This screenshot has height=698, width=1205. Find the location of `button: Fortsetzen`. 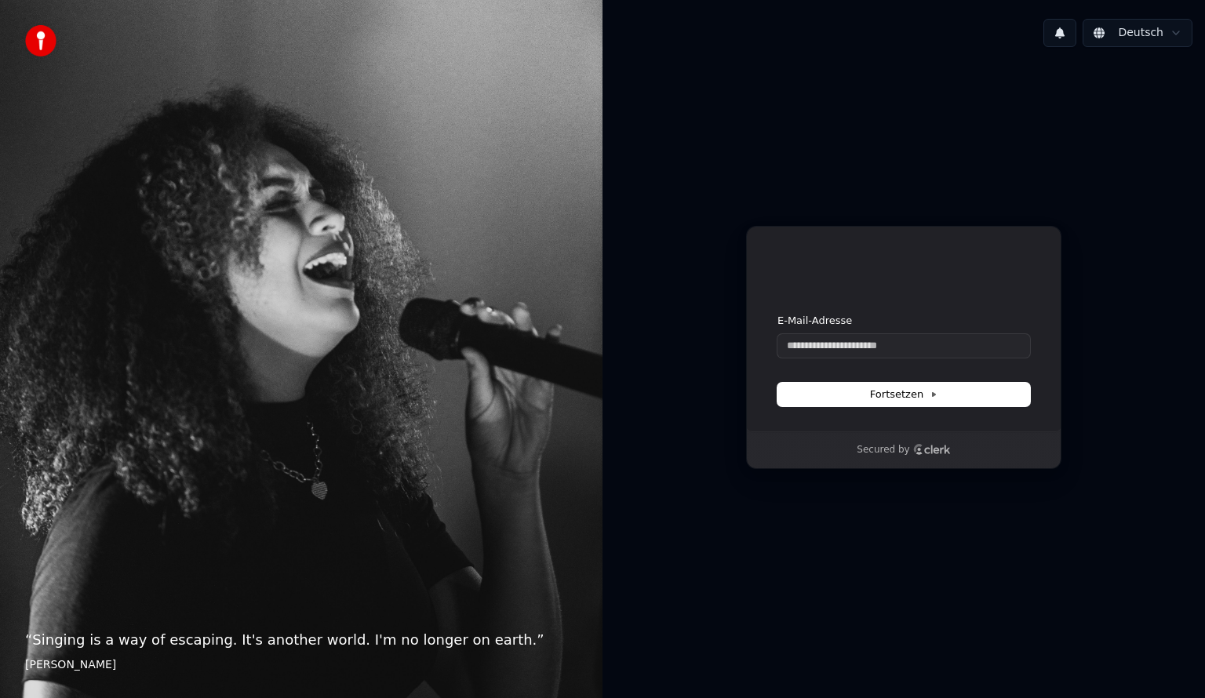

button: Fortsetzen is located at coordinates (904, 395).